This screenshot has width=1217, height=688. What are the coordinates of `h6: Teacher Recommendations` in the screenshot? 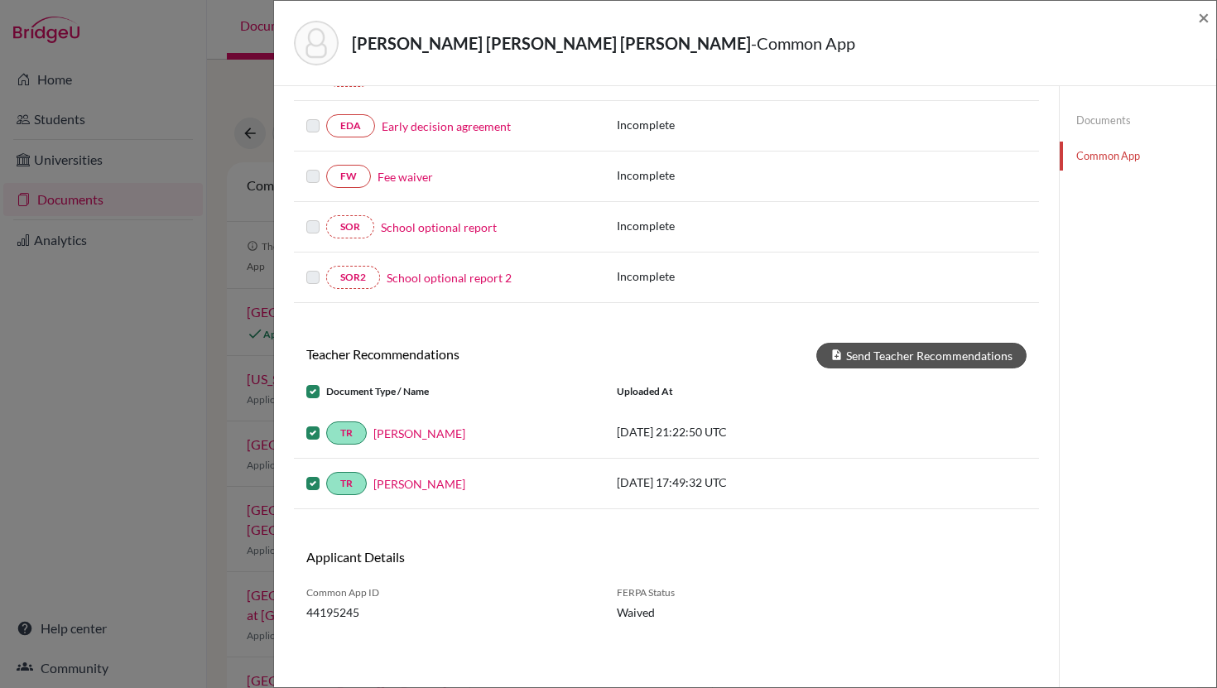 It's located at (480, 354).